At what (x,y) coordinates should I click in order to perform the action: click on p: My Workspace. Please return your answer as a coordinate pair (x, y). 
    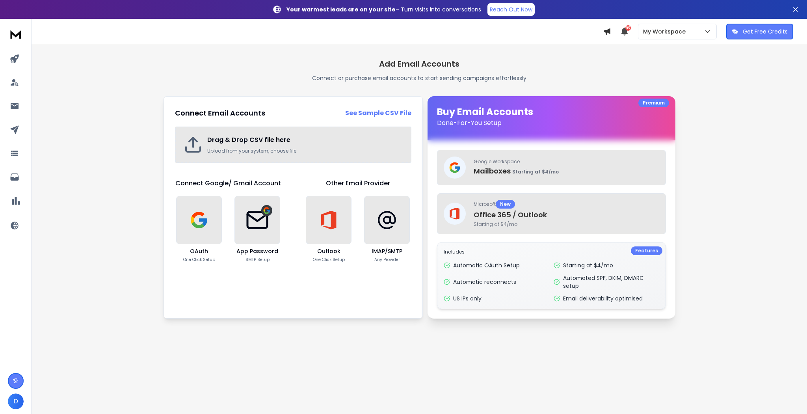
    Looking at the image, I should click on (666, 32).